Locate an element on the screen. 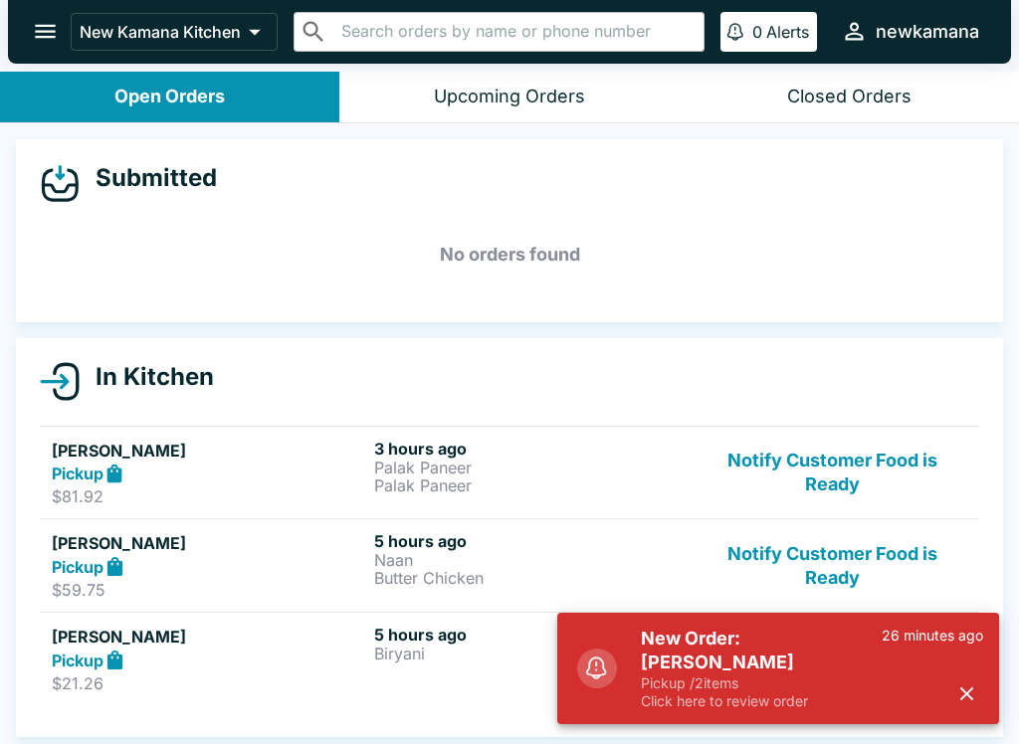  button: open drawer is located at coordinates (45, 31).